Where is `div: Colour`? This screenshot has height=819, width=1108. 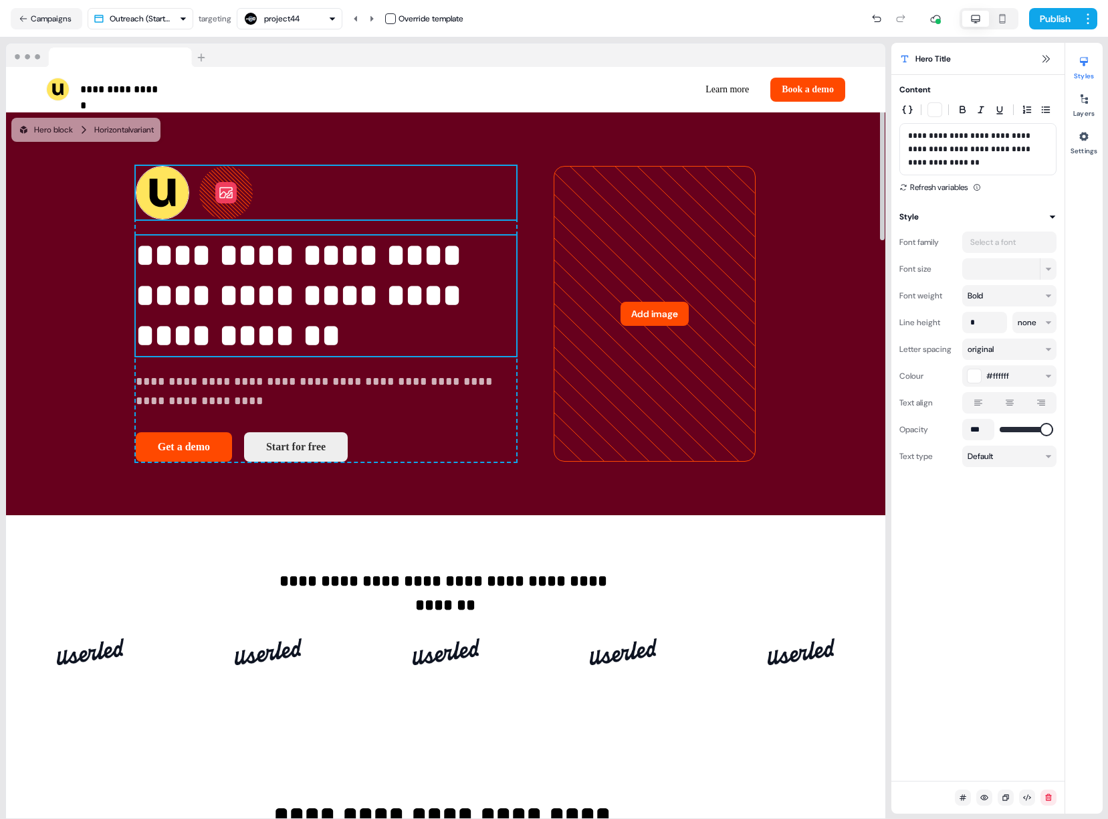
div: Colour is located at coordinates (928, 376).